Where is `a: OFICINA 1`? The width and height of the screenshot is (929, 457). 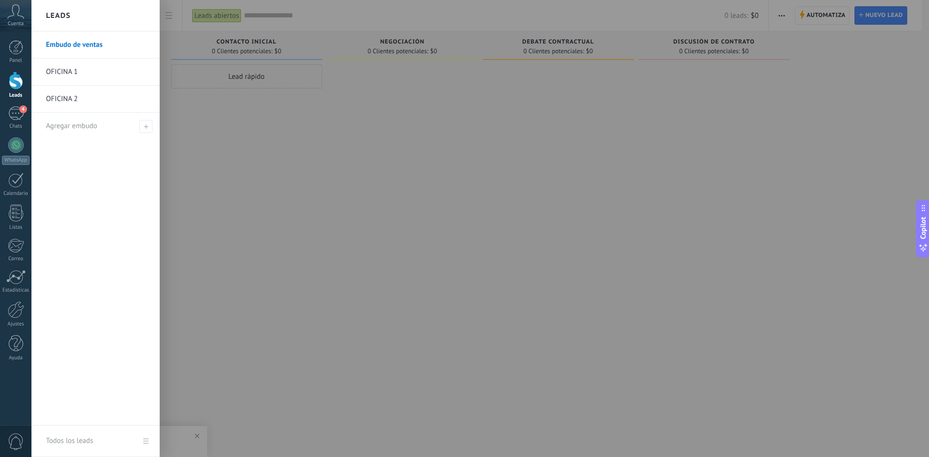 a: OFICINA 1 is located at coordinates (98, 72).